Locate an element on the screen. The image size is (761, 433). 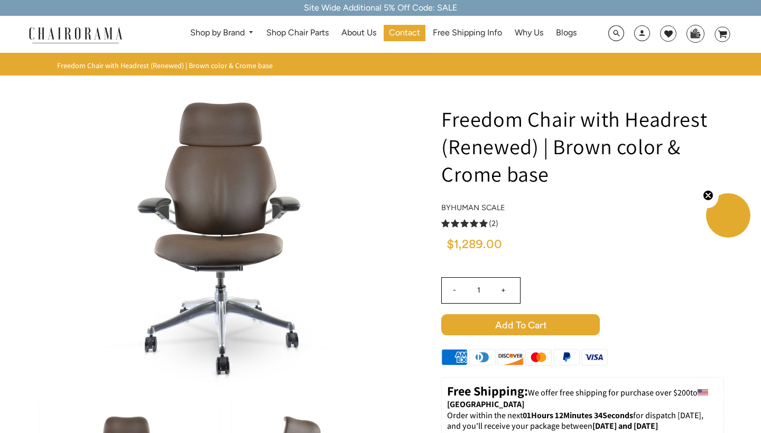
div: Close teaser is located at coordinates (728, 217).